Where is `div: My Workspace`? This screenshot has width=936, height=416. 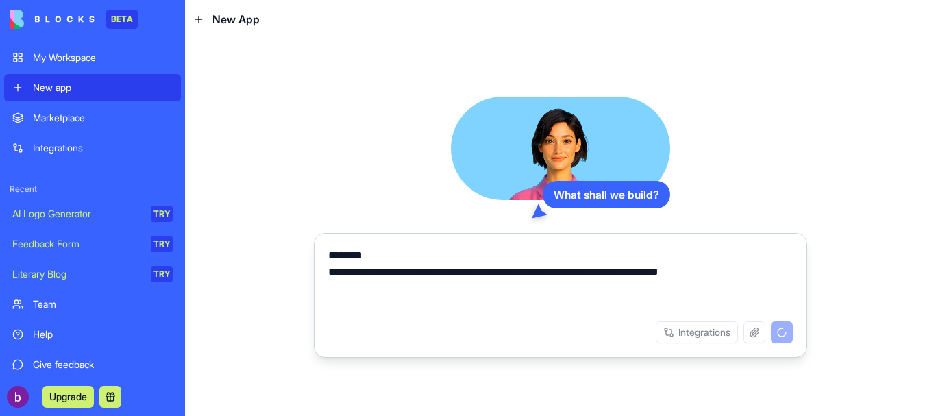 div: My Workspace is located at coordinates (103, 58).